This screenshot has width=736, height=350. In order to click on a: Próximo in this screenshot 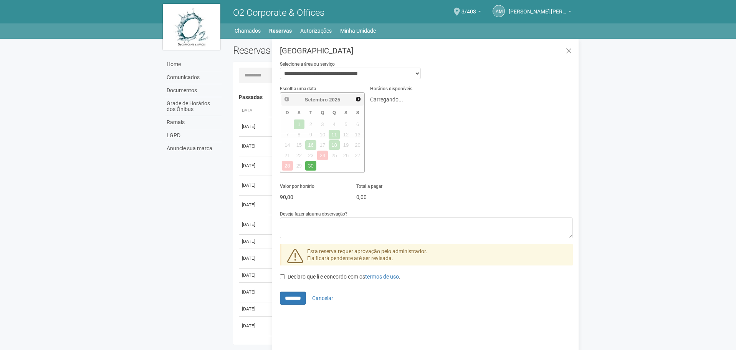, I will do `click(358, 99)`.